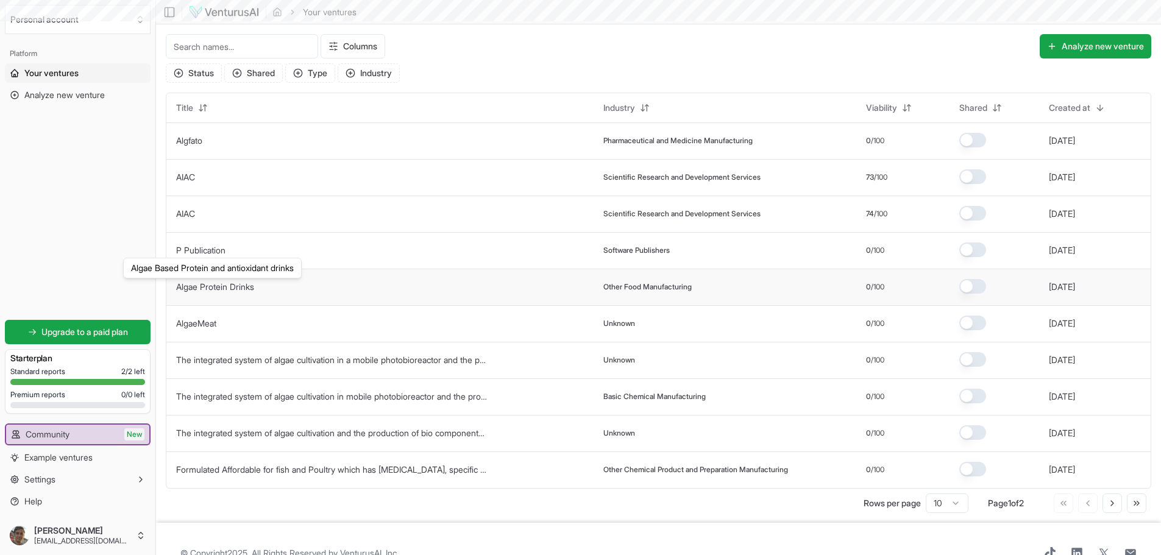  Describe the element at coordinates (185, 108) in the screenshot. I see `span: Title` at that location.